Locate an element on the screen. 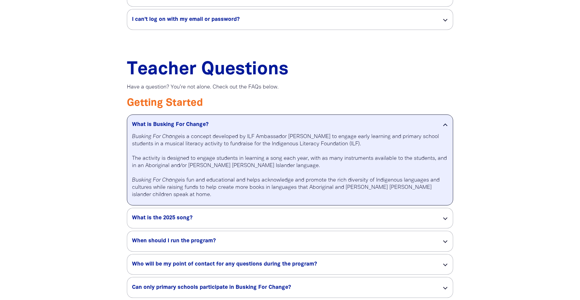 Image resolution: width=580 pixels, height=300 pixels. h5: Can only primary schools participate in Busking For Change? is located at coordinates (282, 288).